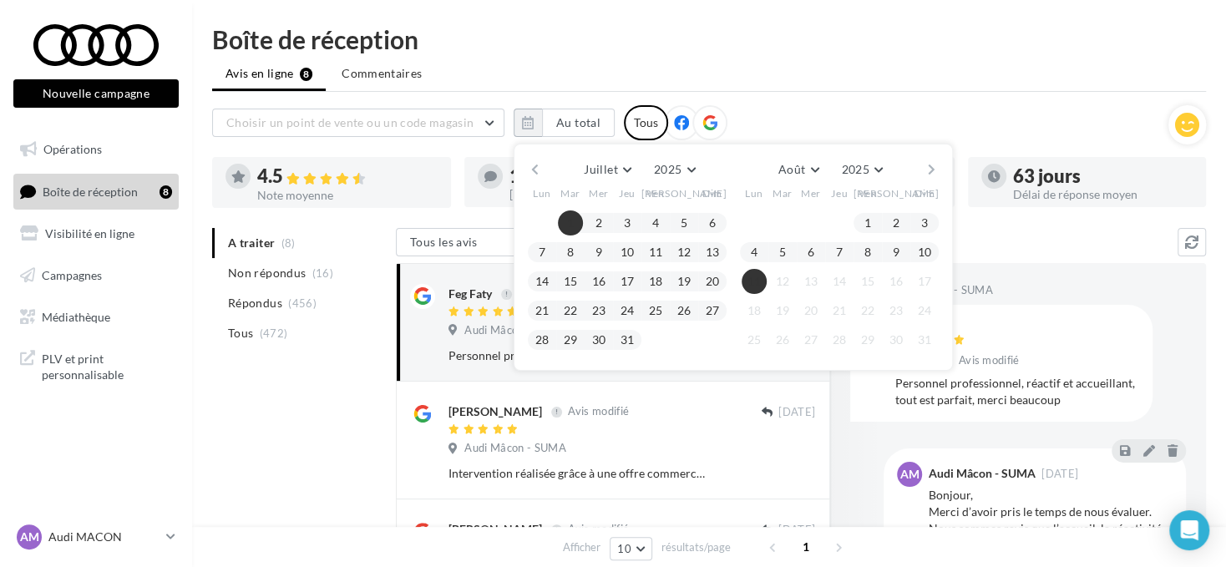 This screenshot has height=567, width=1226. What do you see at coordinates (96, 93) in the screenshot?
I see `button: Nouvelle campagne` at bounding box center [96, 93].